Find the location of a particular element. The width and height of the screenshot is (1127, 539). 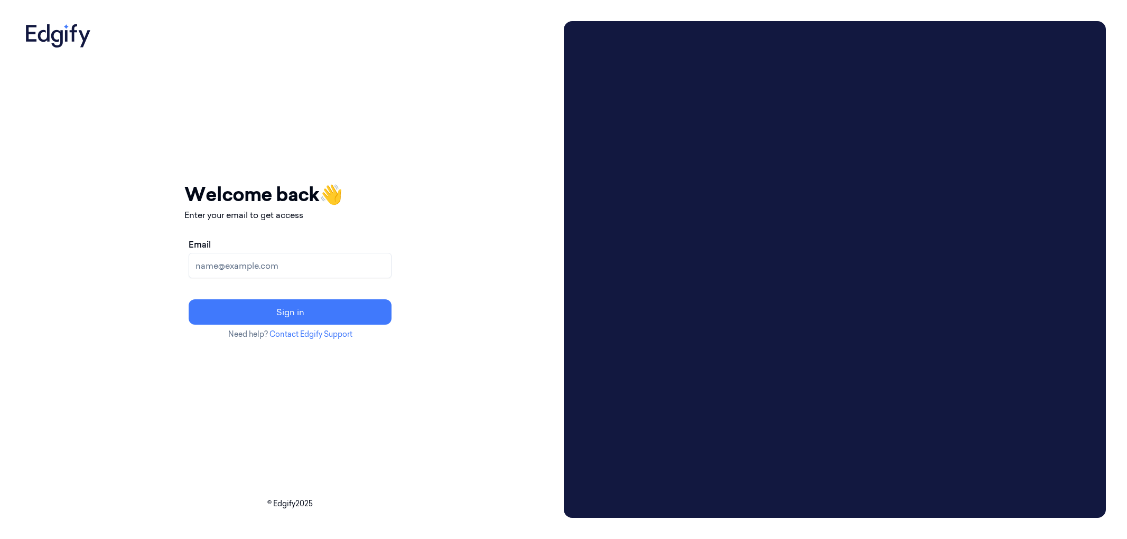

p: Need help? is located at coordinates (290, 334).